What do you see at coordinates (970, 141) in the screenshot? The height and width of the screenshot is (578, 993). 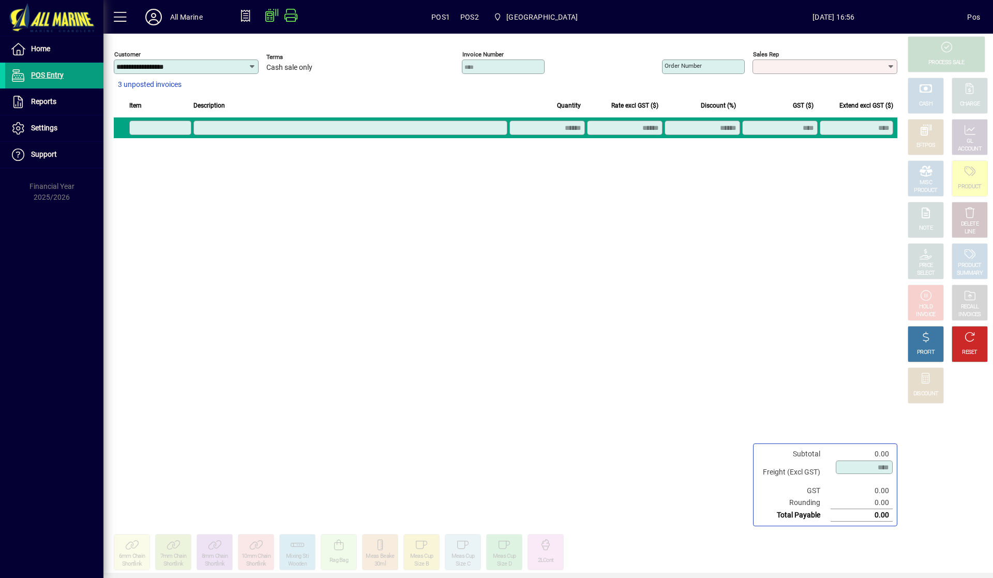 I see `div: GL` at bounding box center [970, 141].